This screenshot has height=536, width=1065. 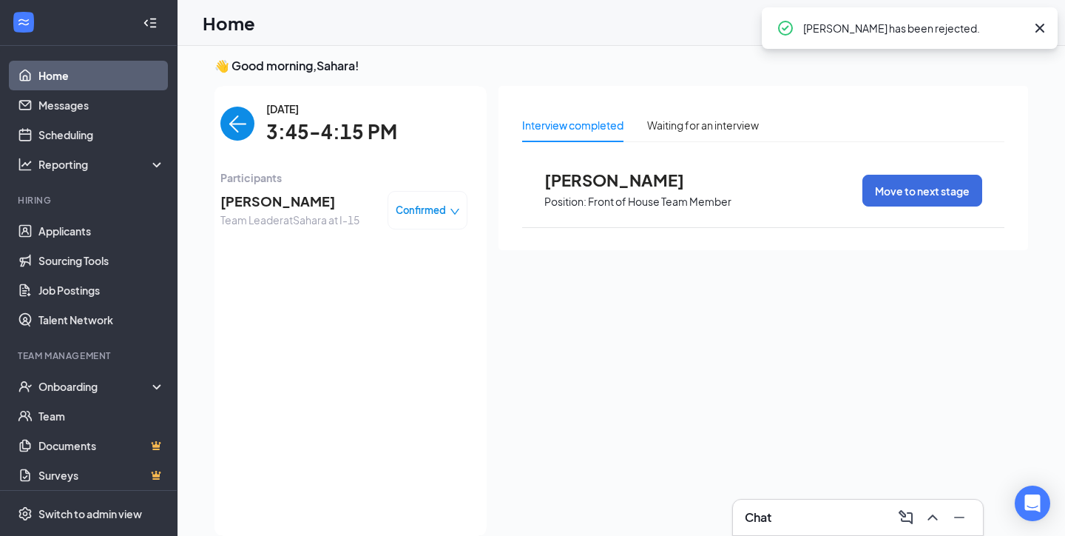 I want to click on svg: Collapse, so click(x=150, y=23).